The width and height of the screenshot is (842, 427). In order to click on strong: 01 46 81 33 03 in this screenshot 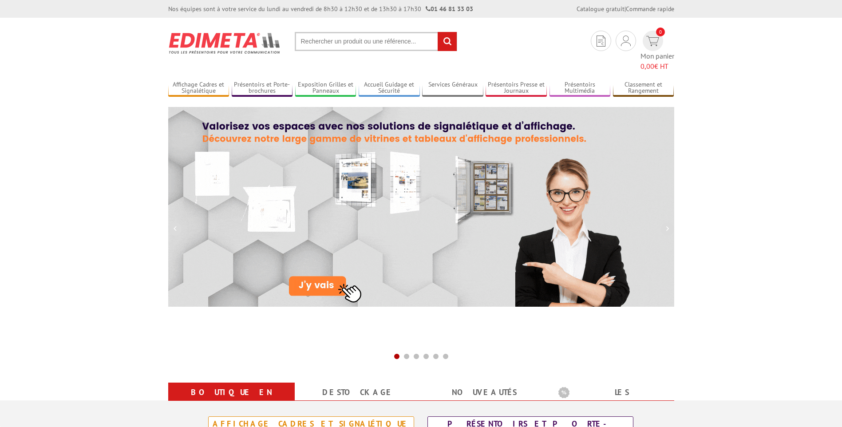, I will do `click(449, 9)`.